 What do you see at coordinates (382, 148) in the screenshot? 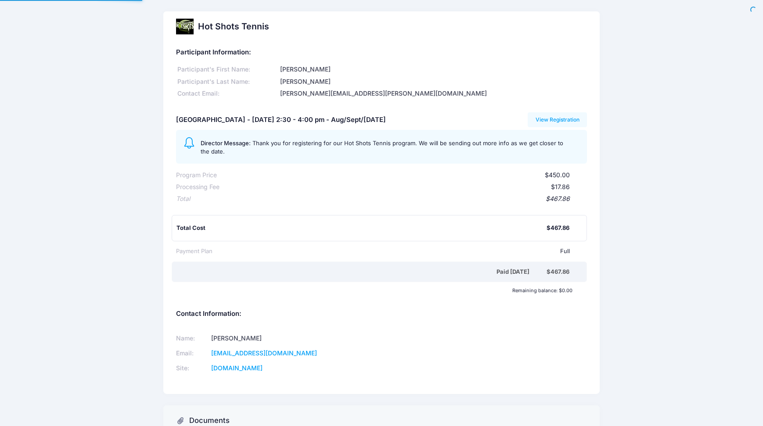
I see `span: Thank you for registering for our Hot Shots Tennis program. We will be sending out more info as w...` at bounding box center [382, 148].